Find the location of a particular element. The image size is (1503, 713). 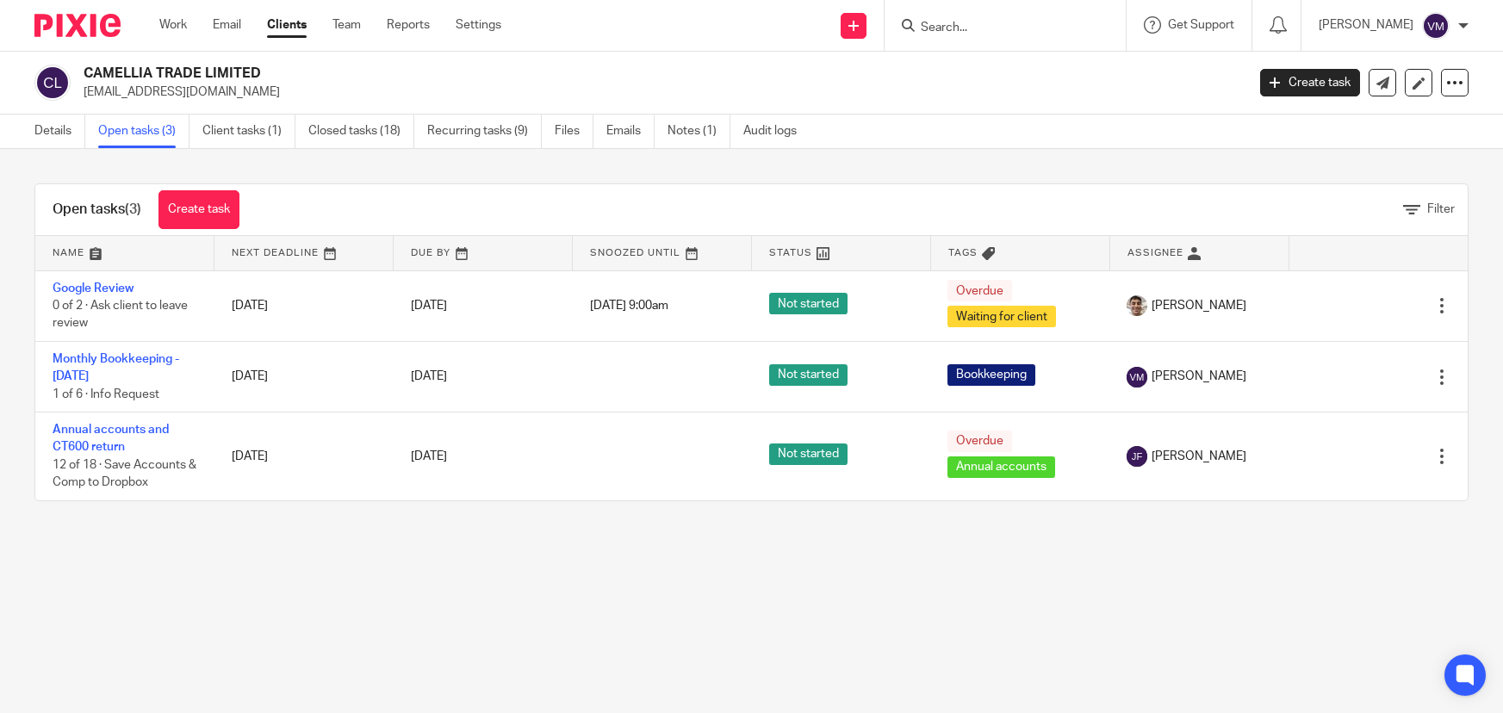

a: Audit logs is located at coordinates (776, 131).